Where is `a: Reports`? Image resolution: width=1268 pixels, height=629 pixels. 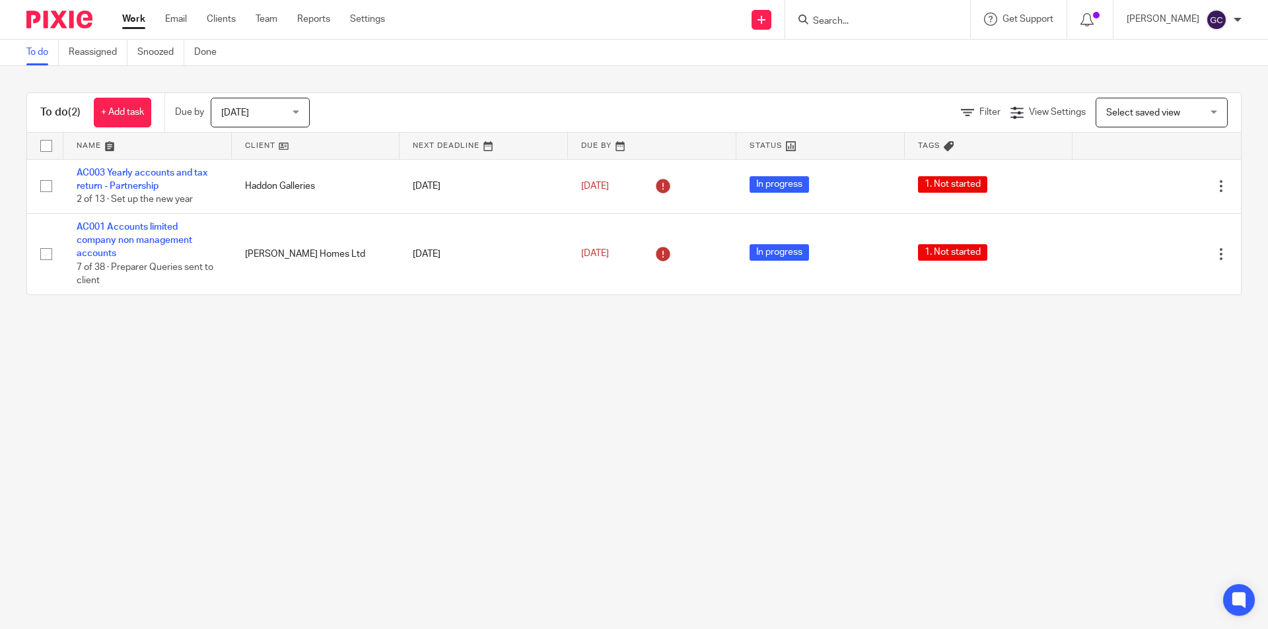
a: Reports is located at coordinates (314, 19).